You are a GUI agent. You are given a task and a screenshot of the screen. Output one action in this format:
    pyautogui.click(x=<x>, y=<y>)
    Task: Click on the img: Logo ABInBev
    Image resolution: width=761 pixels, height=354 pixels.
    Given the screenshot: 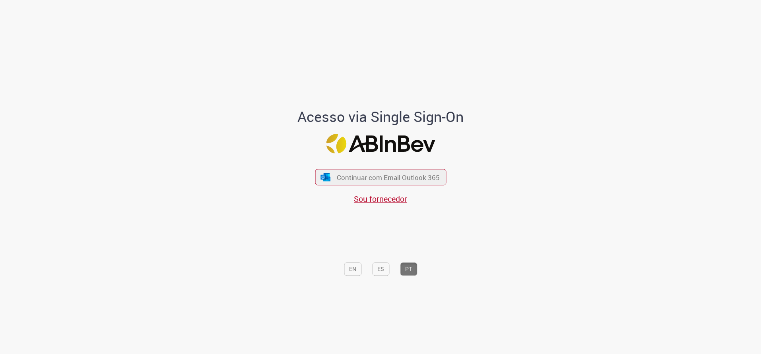 What is the action you would take?
    pyautogui.click(x=380, y=144)
    